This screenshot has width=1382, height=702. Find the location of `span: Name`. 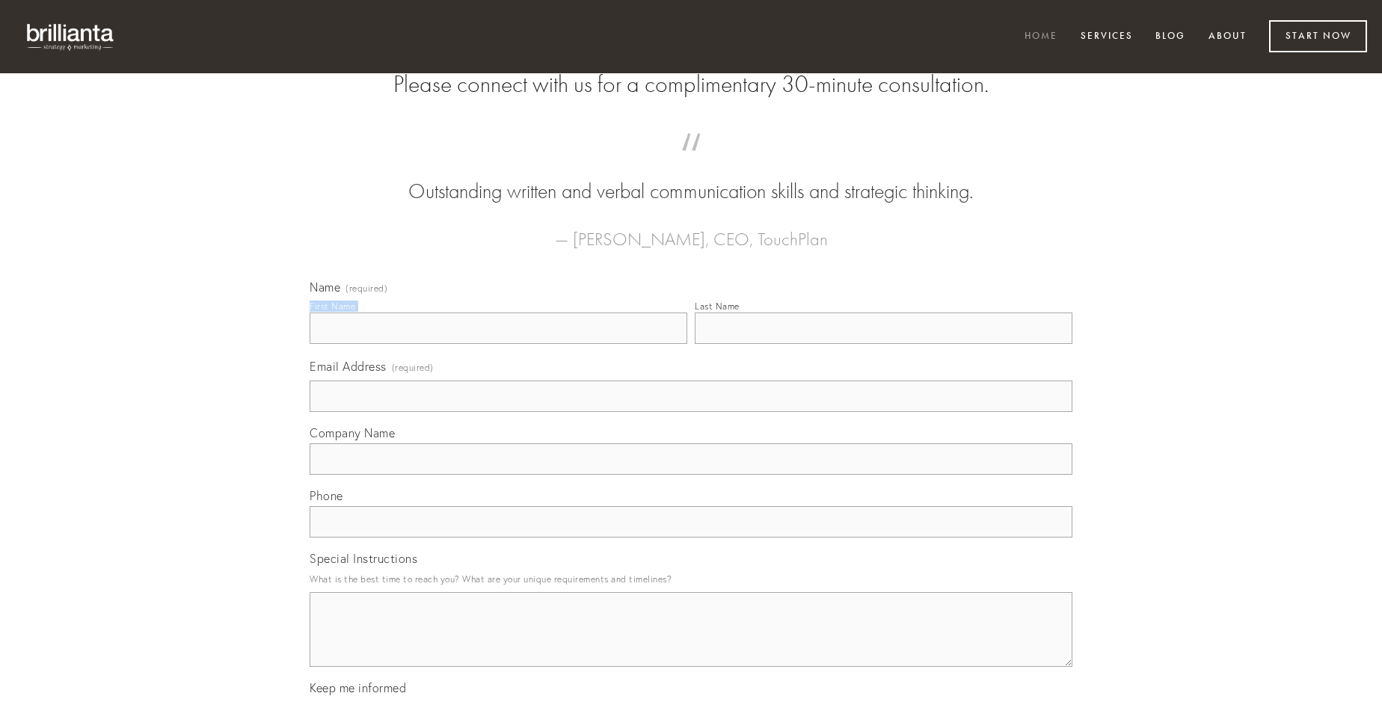

span: Name is located at coordinates (325, 287).